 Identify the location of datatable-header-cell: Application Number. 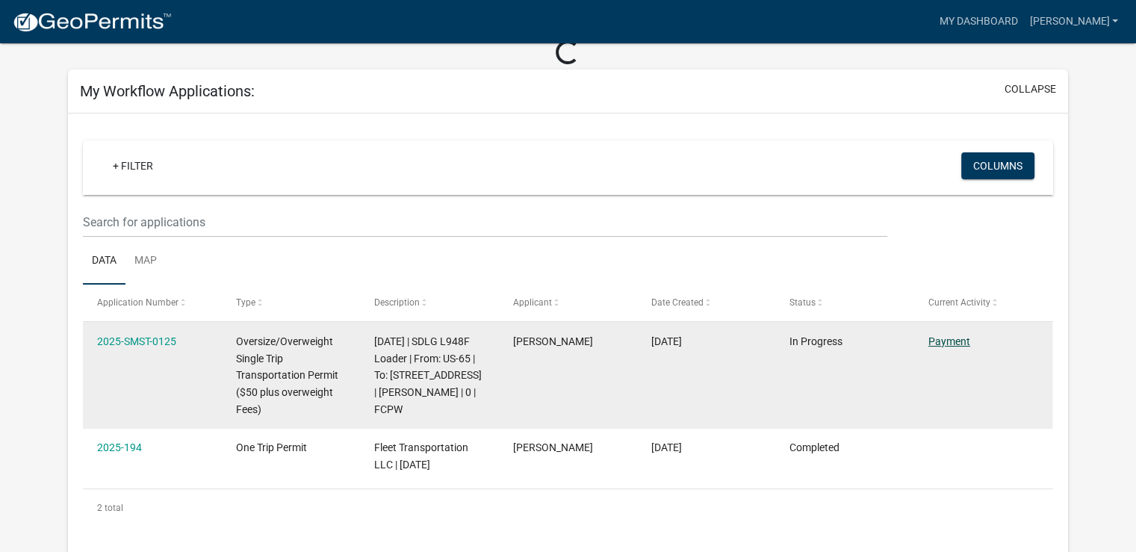
(152, 303).